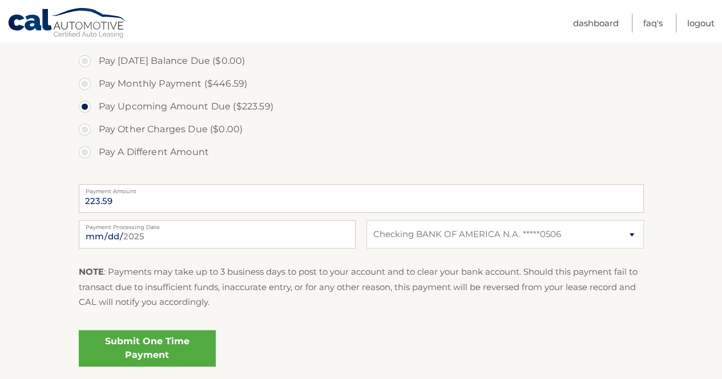 The image size is (722, 379). Describe the element at coordinates (700, 23) in the screenshot. I see `a: Logout` at that location.